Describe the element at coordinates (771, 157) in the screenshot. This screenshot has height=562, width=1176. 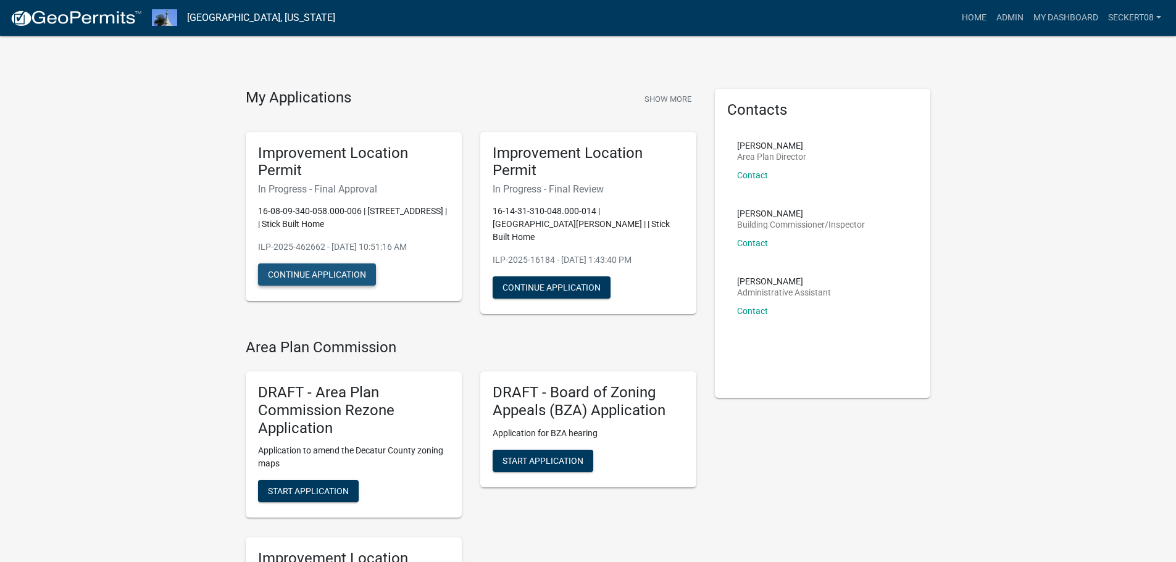
I see `p: Area Plan Director` at that location.